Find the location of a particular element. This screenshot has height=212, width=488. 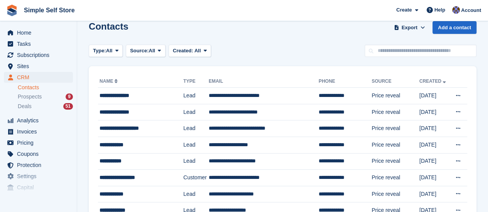

span: Invoices is located at coordinates (40, 132).